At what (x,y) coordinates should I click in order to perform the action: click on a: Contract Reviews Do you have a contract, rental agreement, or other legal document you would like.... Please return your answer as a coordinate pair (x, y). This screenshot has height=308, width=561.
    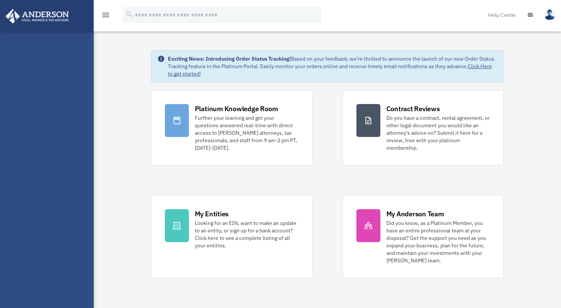
    Looking at the image, I should click on (423, 128).